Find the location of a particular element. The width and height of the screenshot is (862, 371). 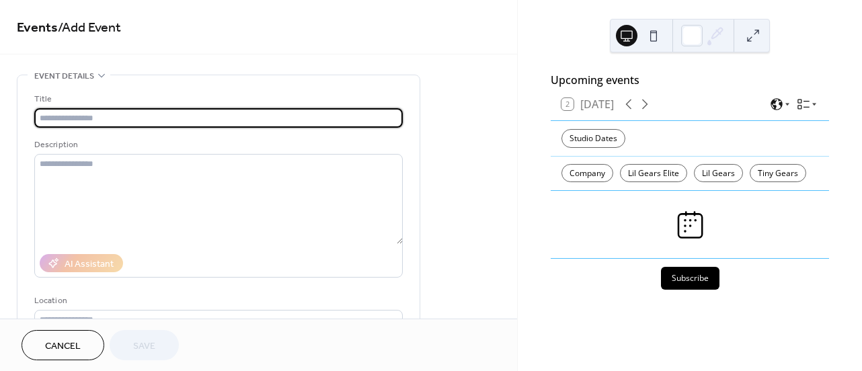

div: Upcoming events is located at coordinates (690, 80).